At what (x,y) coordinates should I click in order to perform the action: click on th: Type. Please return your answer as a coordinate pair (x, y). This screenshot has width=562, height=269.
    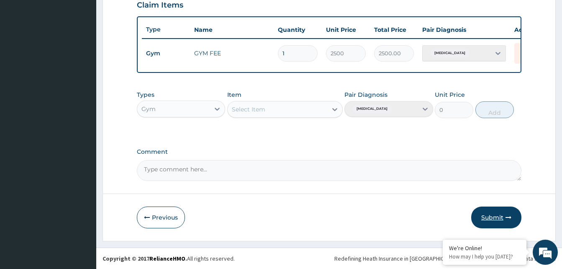
    Looking at the image, I should click on (166, 29).